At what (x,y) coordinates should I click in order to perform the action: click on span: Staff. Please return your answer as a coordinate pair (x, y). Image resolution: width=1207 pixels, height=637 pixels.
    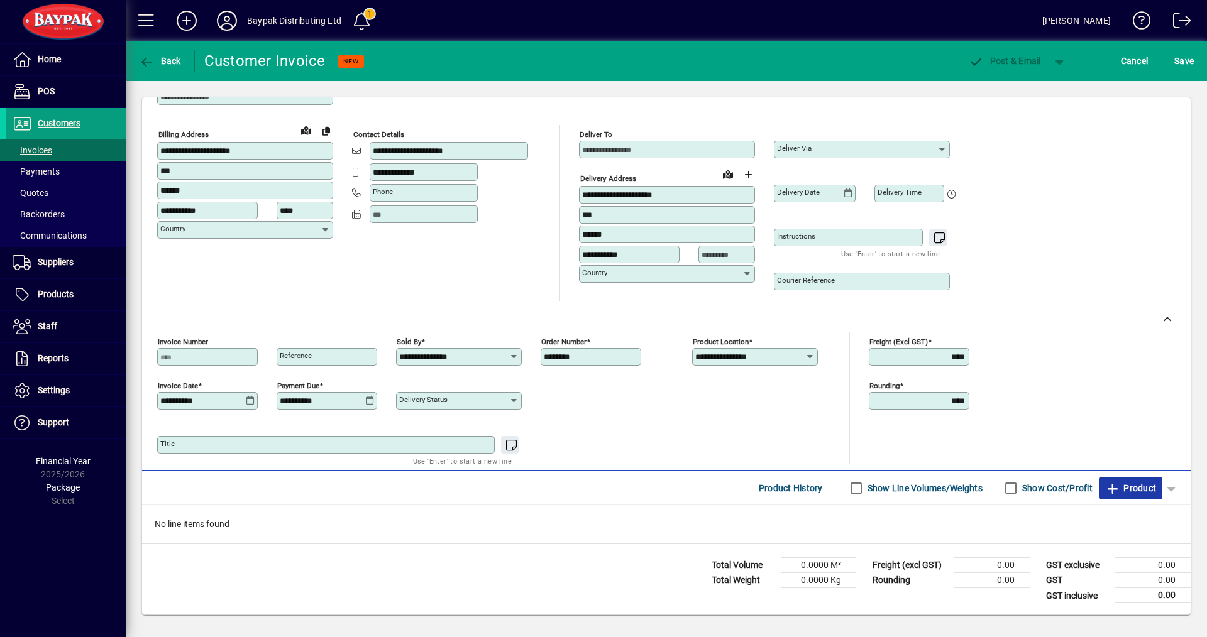
    Looking at the image, I should click on (47, 326).